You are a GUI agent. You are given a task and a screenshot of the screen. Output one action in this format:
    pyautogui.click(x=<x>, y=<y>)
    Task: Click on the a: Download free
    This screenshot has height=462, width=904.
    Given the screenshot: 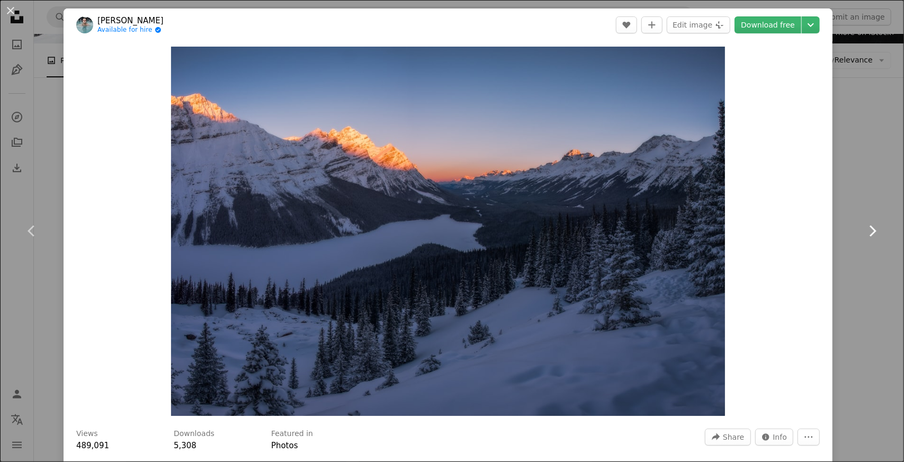 What is the action you would take?
    pyautogui.click(x=768, y=25)
    